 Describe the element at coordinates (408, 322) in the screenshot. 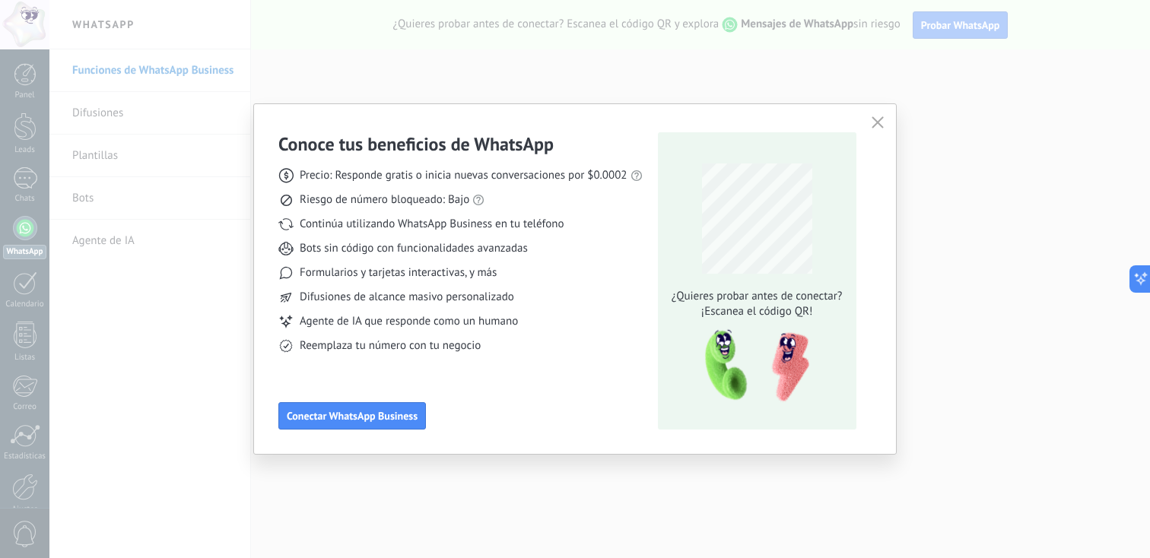

I see `span: Agente de IA que responde como un humano` at that location.